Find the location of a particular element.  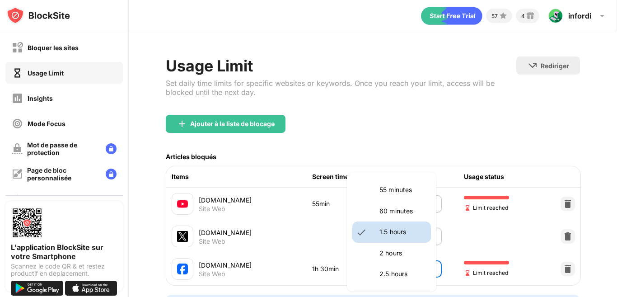

p: 1.5 hours is located at coordinates (403, 232).